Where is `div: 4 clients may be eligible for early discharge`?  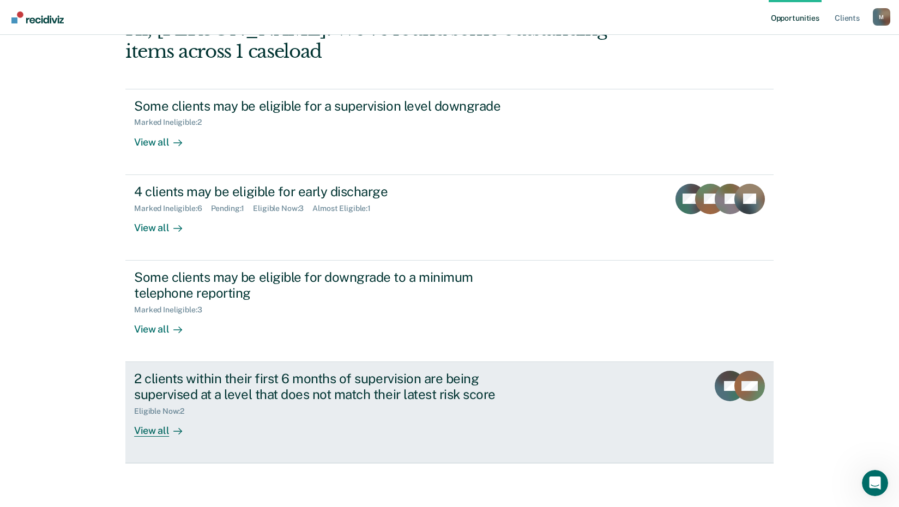
div: 4 clients may be eligible for early discharge is located at coordinates (325, 191).